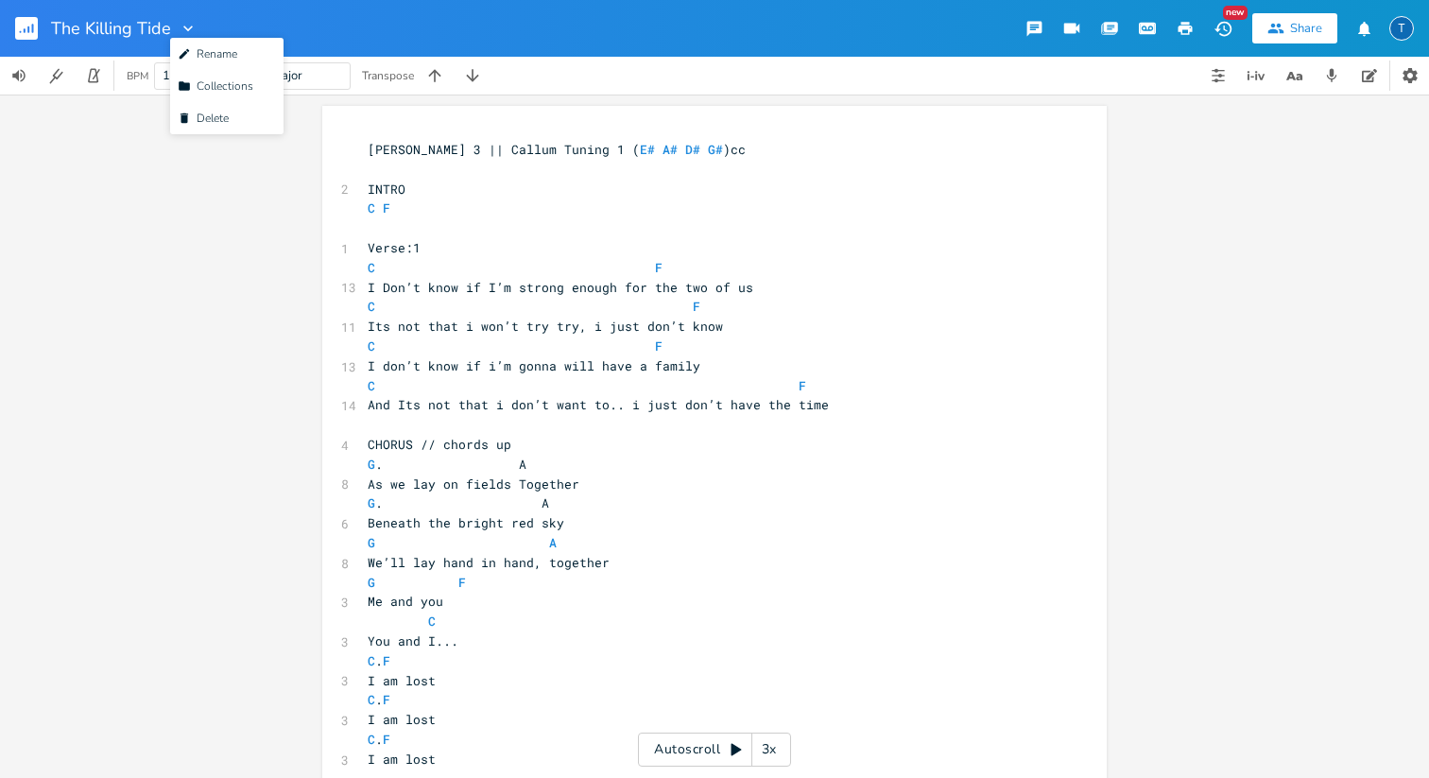  Describe the element at coordinates (394, 248) in the screenshot. I see `span: Verse:1` at that location.